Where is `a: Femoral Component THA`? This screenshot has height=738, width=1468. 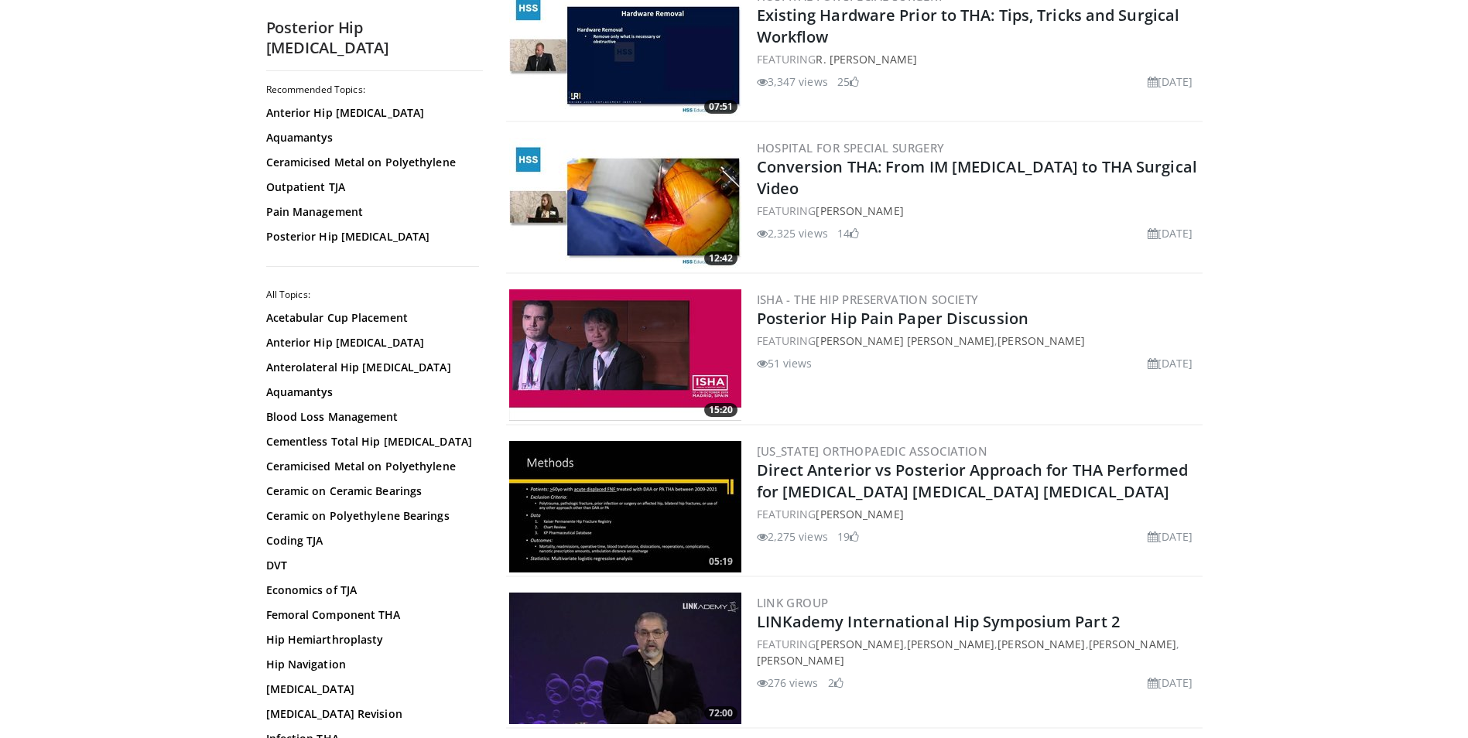
a: Femoral Component THA is located at coordinates (371, 615).